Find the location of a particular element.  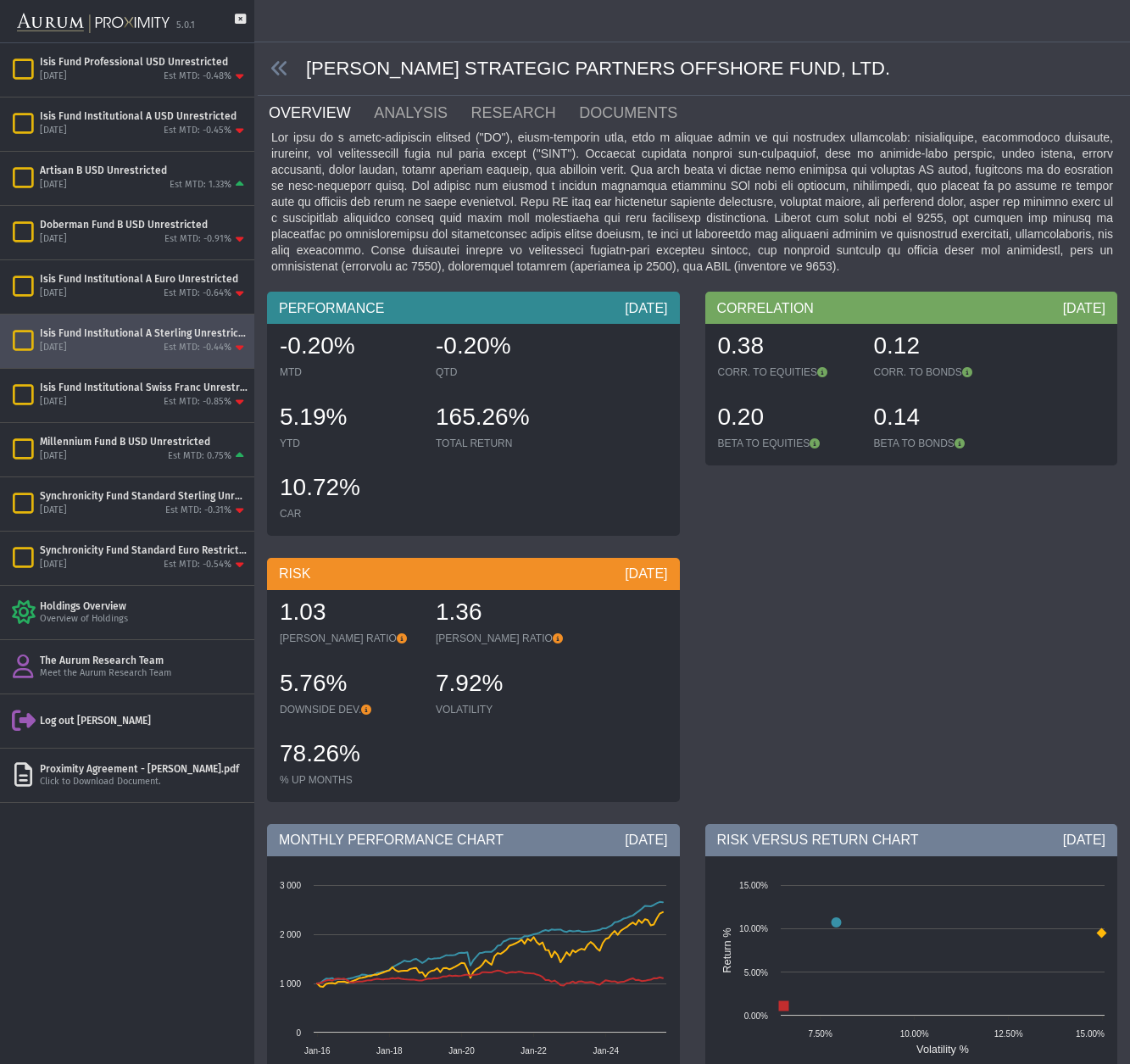

div: 78.26% is located at coordinates (350, 756).